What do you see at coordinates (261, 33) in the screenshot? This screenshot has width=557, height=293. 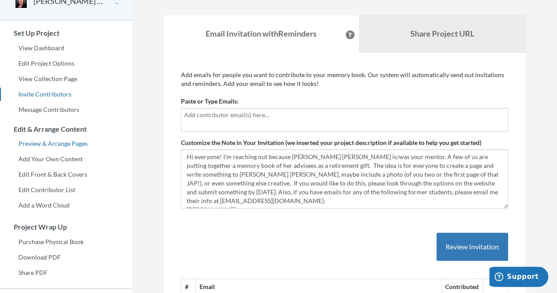 I see `strong: Email Invitation with Reminders` at bounding box center [261, 33].